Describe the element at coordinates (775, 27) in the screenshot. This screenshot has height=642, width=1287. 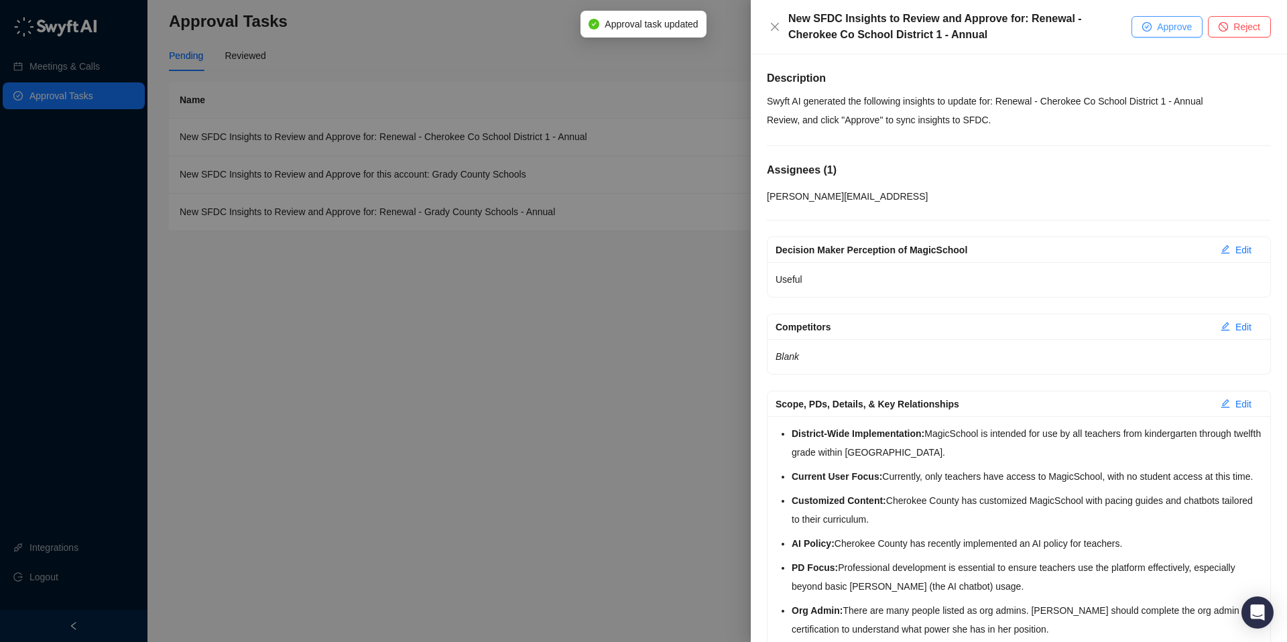
I see `span: close` at that location.